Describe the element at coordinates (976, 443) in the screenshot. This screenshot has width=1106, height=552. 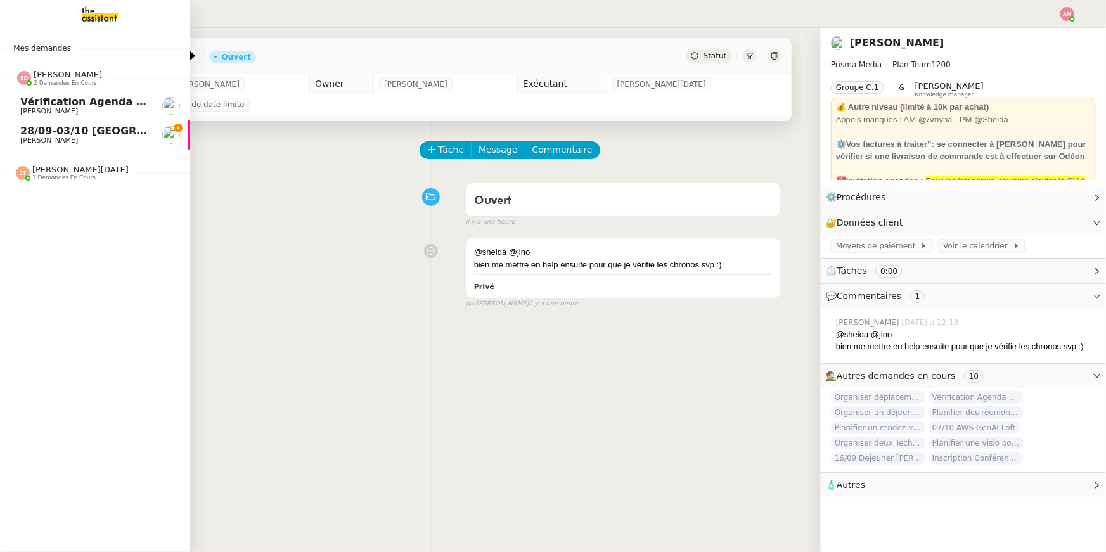
I see `span: Planifier une visio pour consulter les stats` at that location.